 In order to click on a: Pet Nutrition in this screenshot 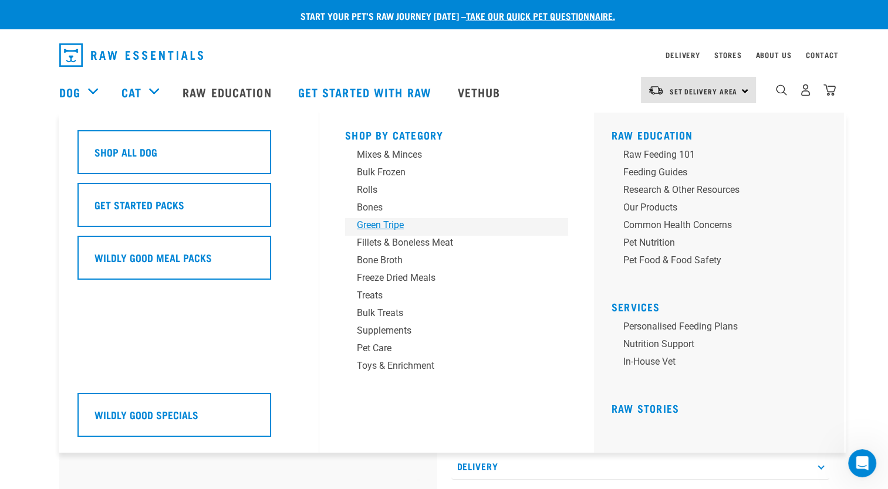, I will do `click(723, 245)`.